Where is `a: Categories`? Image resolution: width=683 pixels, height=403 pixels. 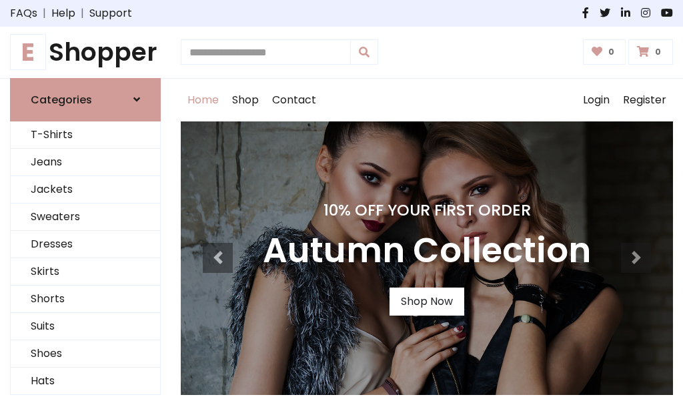 a: Categories is located at coordinates (85, 99).